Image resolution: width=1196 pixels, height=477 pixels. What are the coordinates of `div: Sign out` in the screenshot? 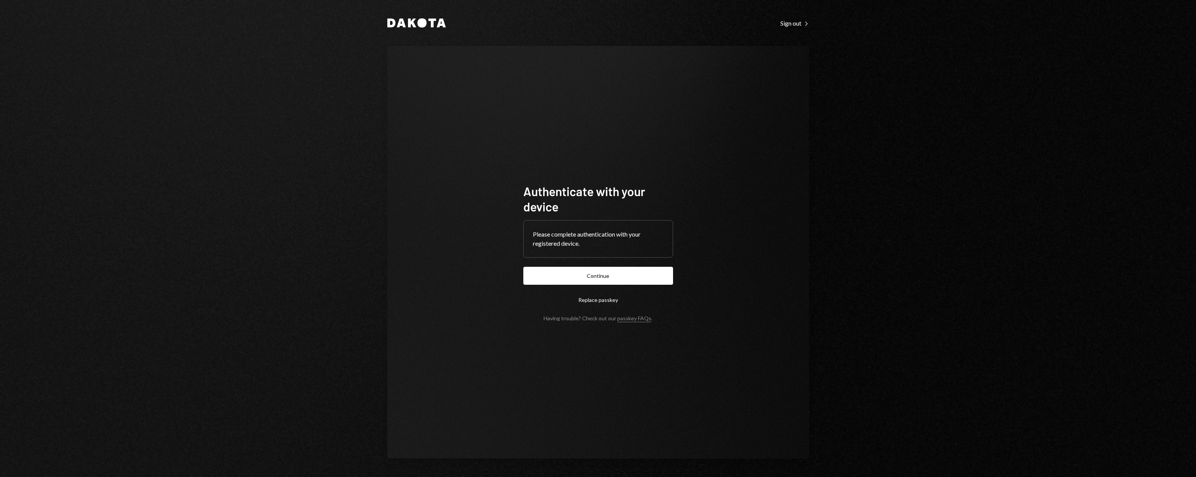 It's located at (795, 23).